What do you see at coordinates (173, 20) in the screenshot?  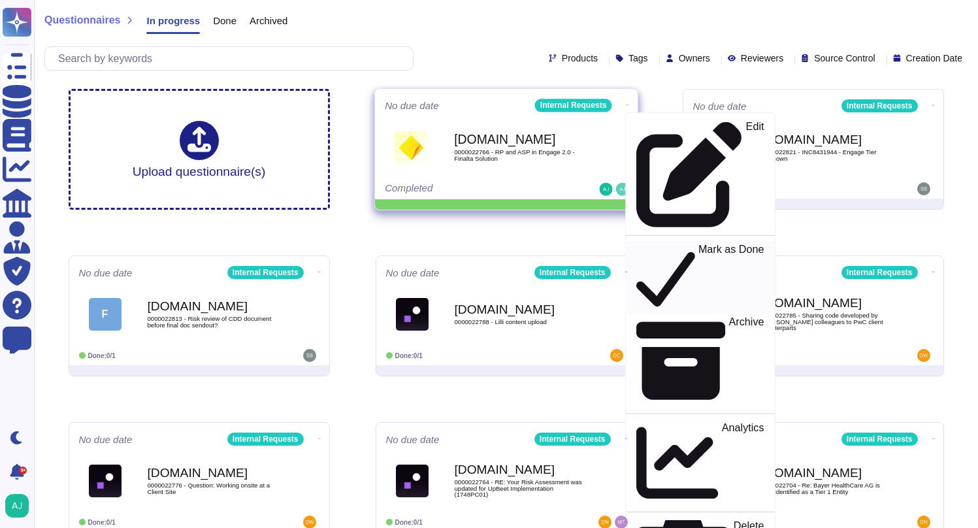 I see `span: In progress` at bounding box center [173, 20].